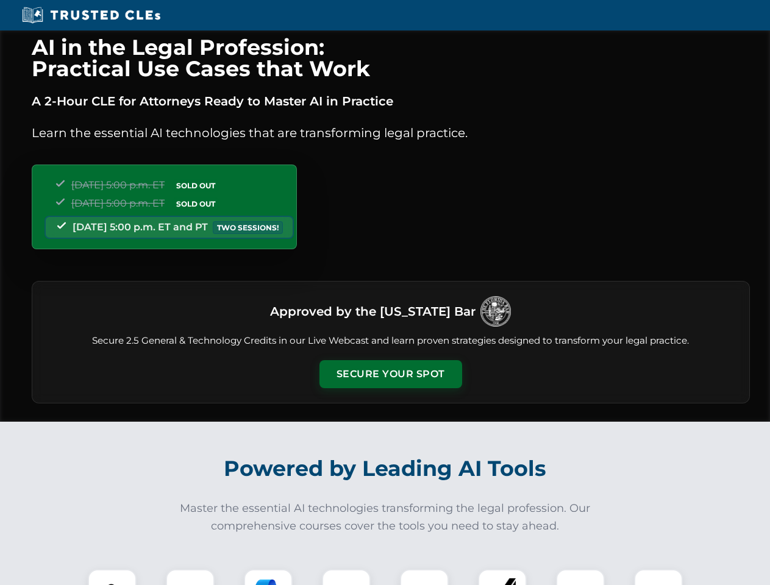  Describe the element at coordinates (385, 469) in the screenshot. I see `h2: Powered by Leading AI Tools` at that location.